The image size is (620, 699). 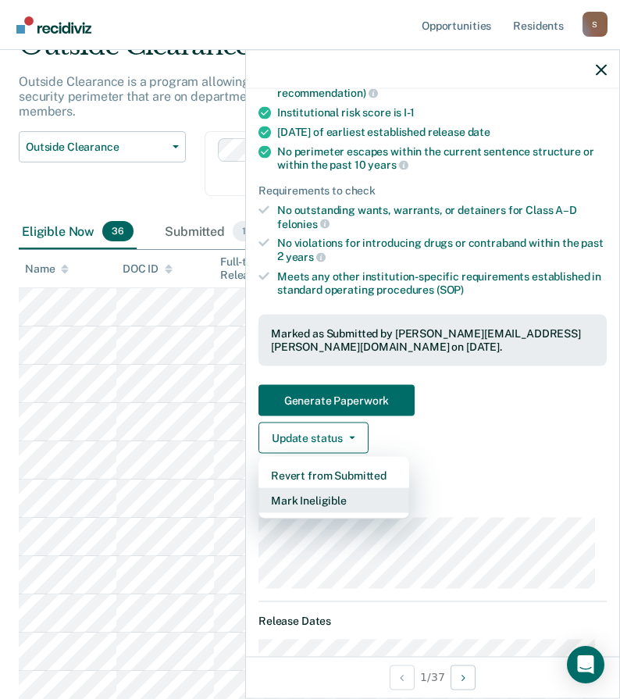 I want to click on div: Full-term Release Date, so click(x=262, y=269).